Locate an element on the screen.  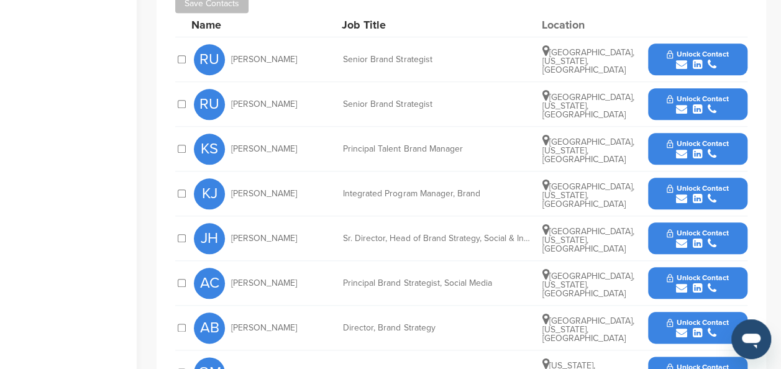
span: KJ is located at coordinates (209, 194).